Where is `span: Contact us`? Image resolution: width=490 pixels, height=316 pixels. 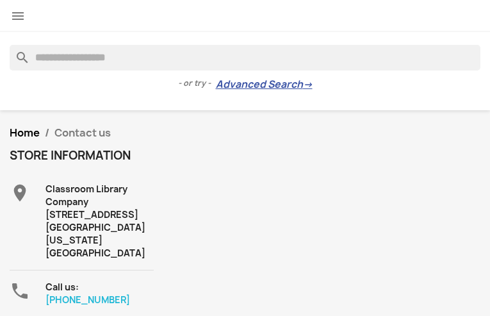
span: Contact us is located at coordinates (83, 133).